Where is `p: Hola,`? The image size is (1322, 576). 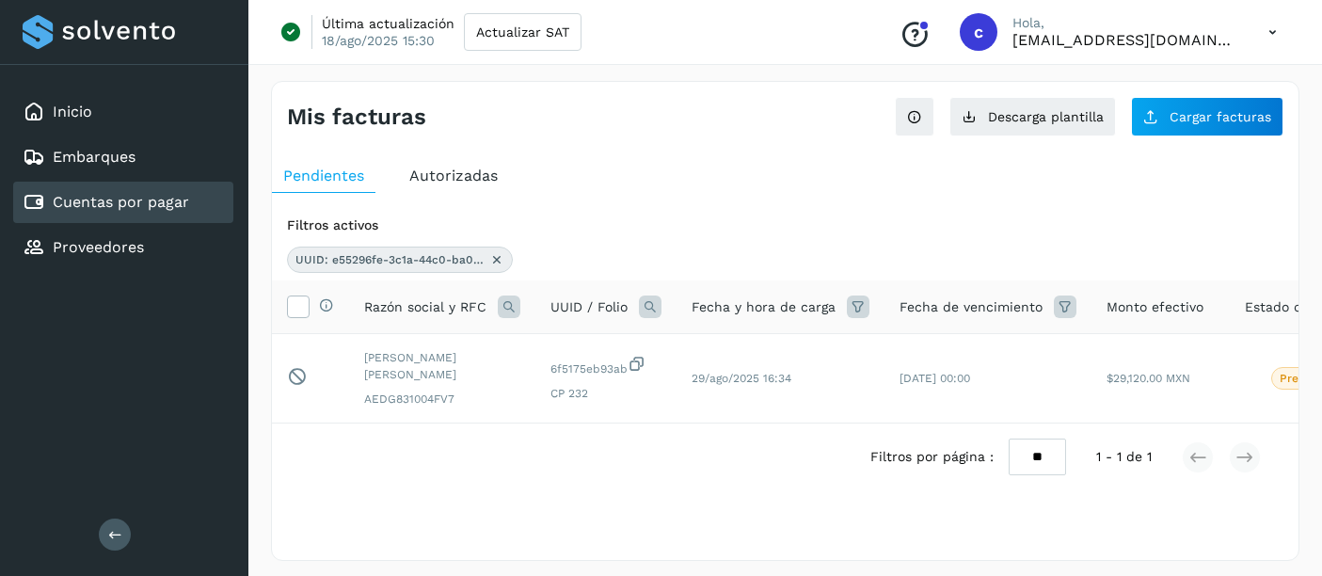 p: Hola, is located at coordinates (1125, 23).